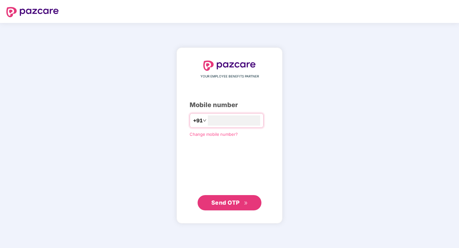  Describe the element at coordinates (198, 121) in the screenshot. I see `span: +91` at that location.